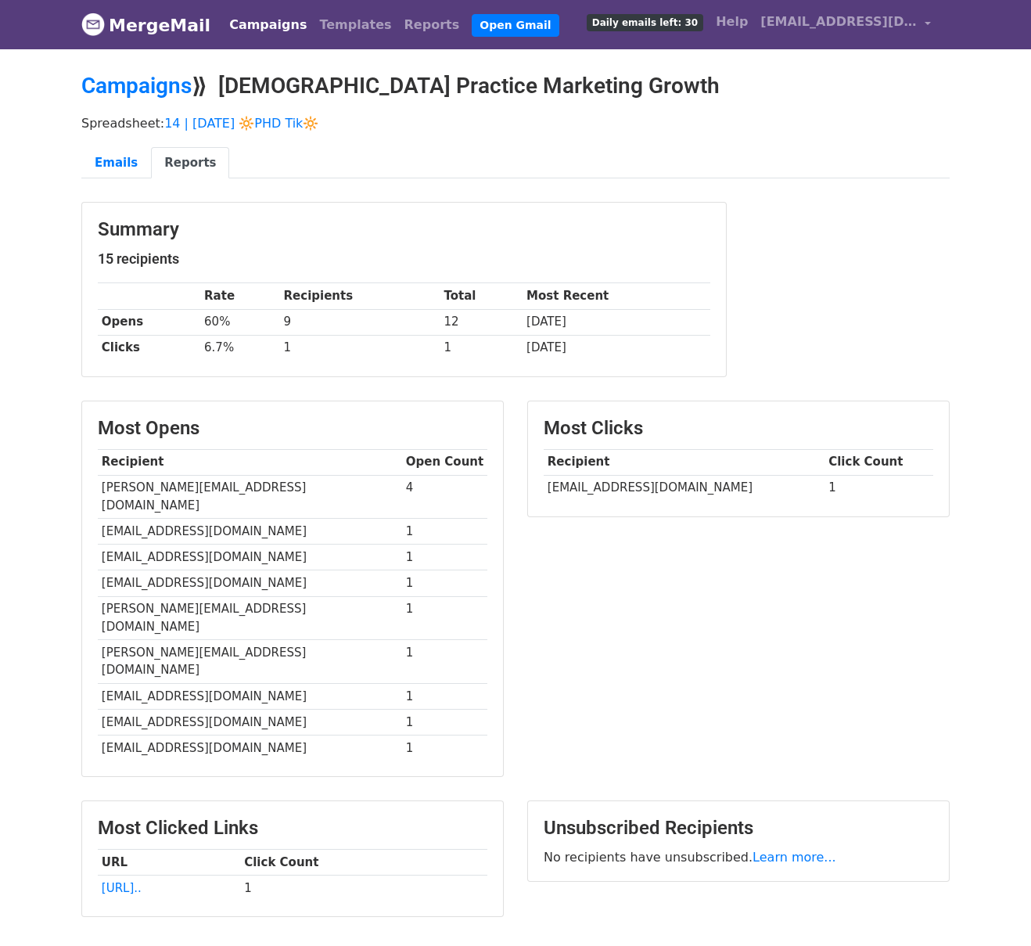 The width and height of the screenshot is (1031, 946). I want to click on h3: Most Opens, so click(293, 428).